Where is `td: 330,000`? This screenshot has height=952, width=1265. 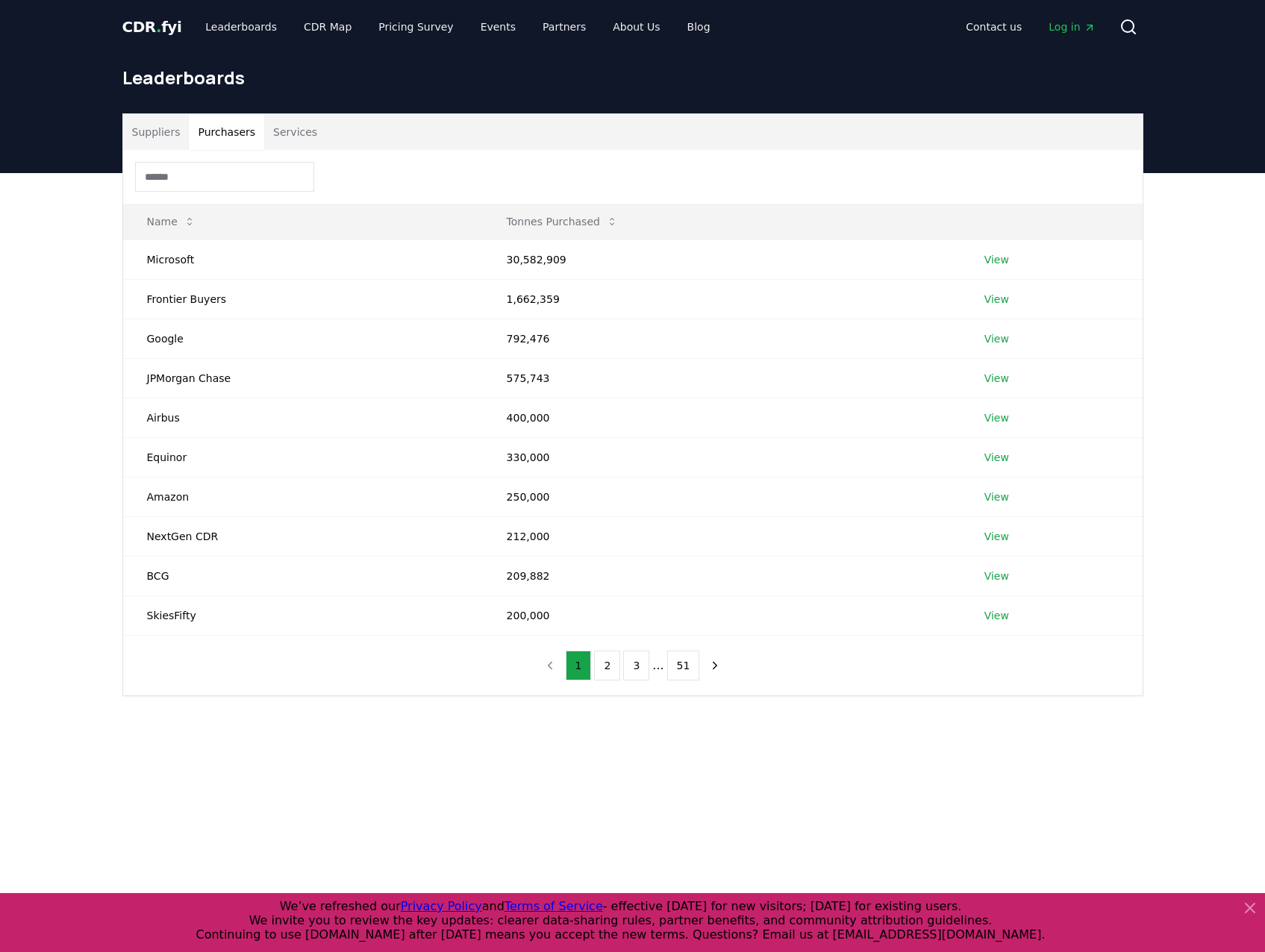 td: 330,000 is located at coordinates (722, 457).